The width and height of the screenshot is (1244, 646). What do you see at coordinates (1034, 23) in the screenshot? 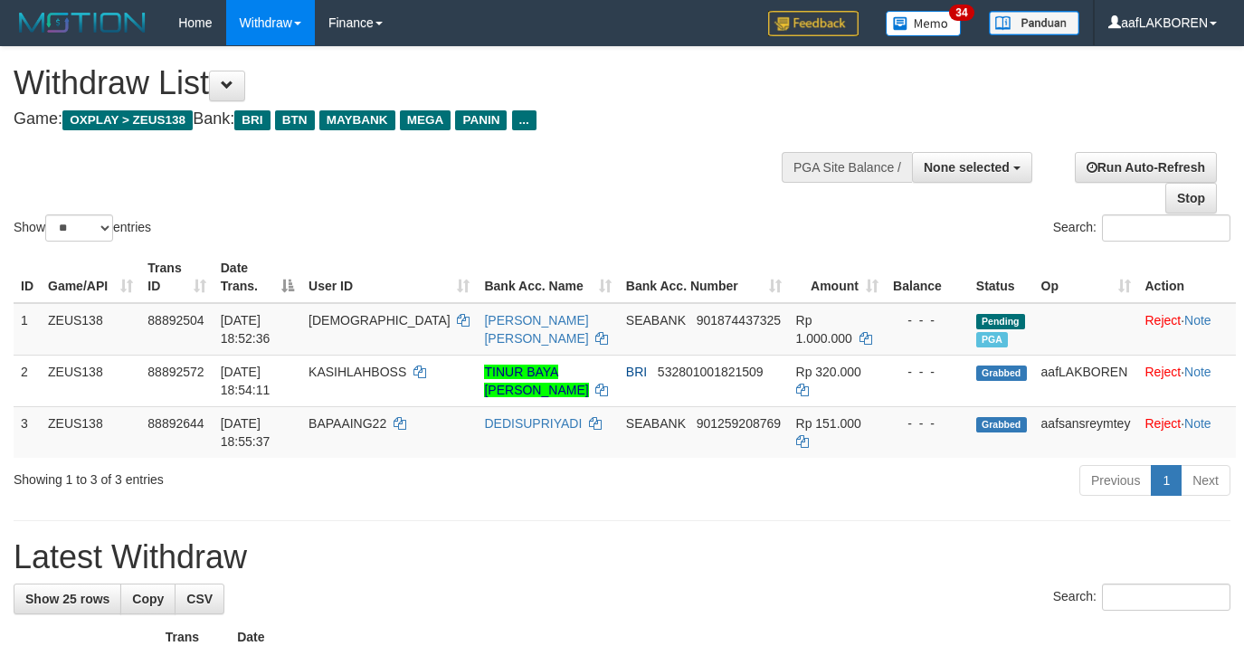
I see `img: panduan.png` at bounding box center [1034, 23].